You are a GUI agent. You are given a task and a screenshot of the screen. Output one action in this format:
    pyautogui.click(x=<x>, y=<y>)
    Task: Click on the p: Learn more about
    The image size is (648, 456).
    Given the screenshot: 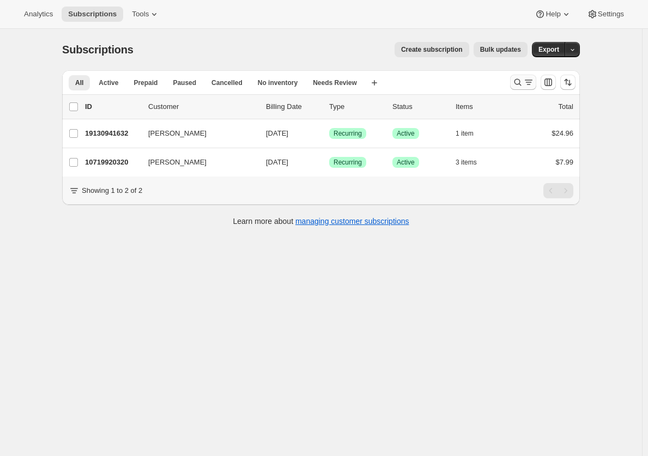 What is the action you would take?
    pyautogui.click(x=321, y=221)
    